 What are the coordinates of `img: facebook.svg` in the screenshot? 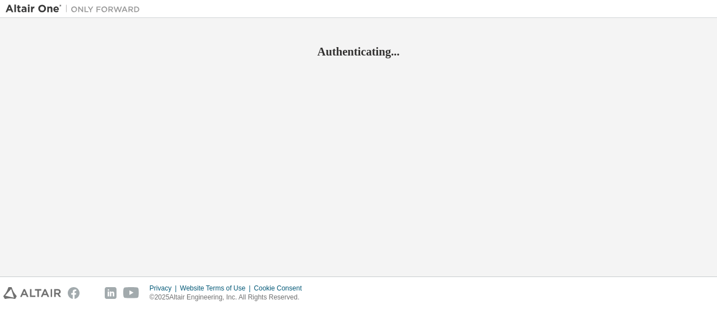 It's located at (73, 292).